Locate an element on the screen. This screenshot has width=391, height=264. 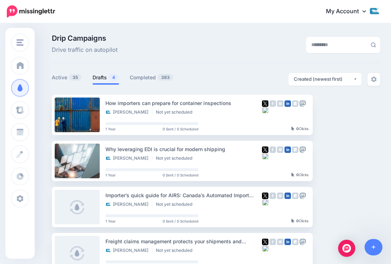
div: Freight claims management protects your shipments and minimizes loss is located at coordinates (184, 241).